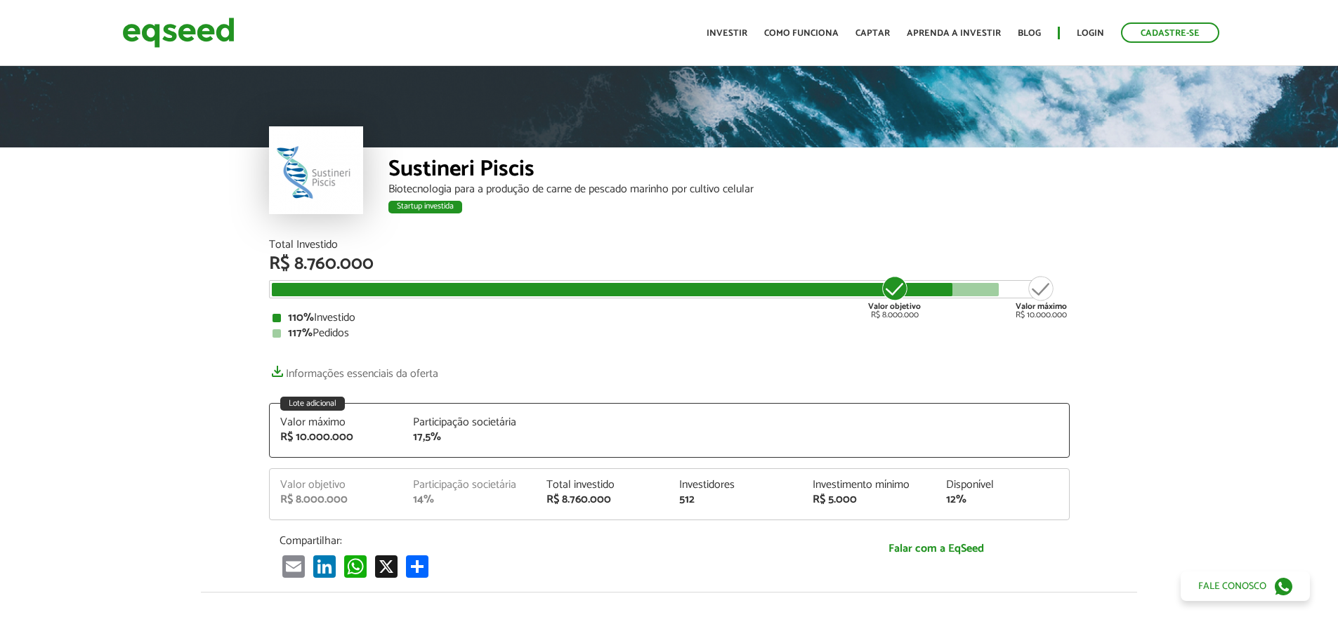 The image size is (1338, 629). What do you see at coordinates (735, 485) in the screenshot?
I see `div: Investidores` at bounding box center [735, 485].